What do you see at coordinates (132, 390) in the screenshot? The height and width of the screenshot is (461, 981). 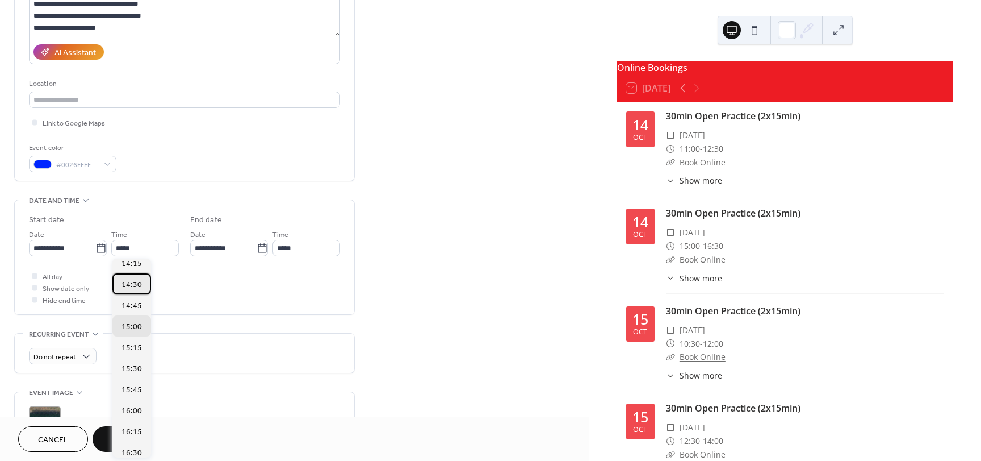 I see `span: 15:45` at bounding box center [132, 390].